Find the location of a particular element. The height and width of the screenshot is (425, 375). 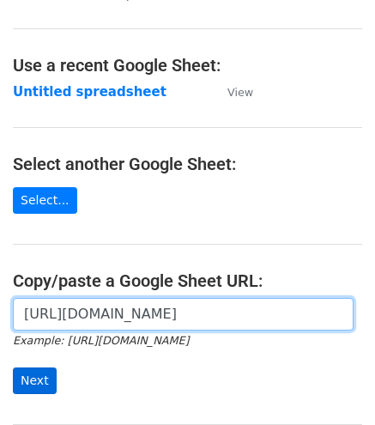

h4: Use a recent Google Sheet: is located at coordinates (187, 65).